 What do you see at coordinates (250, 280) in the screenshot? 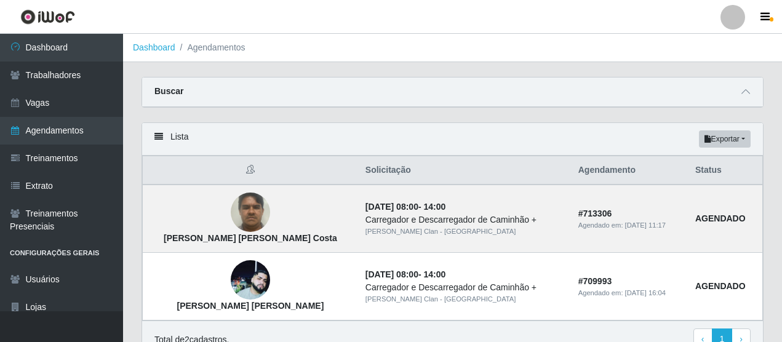
I see `img: Severino Tavares ferreira junior` at bounding box center [250, 280].